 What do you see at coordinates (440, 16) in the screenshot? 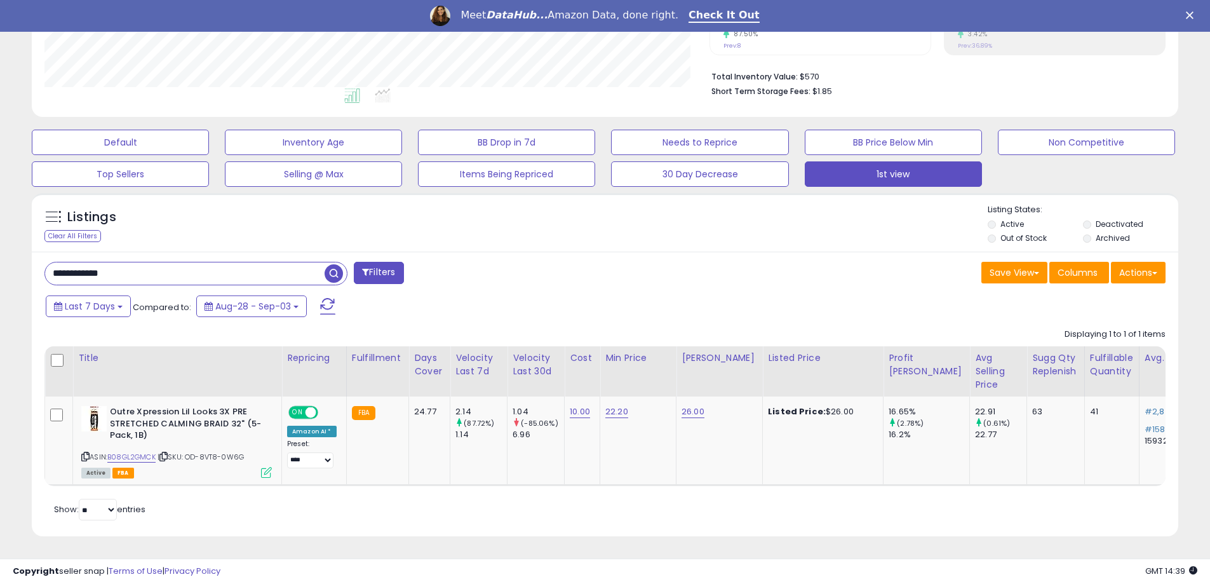
I see `img: Profile image for Georgie` at bounding box center [440, 16].